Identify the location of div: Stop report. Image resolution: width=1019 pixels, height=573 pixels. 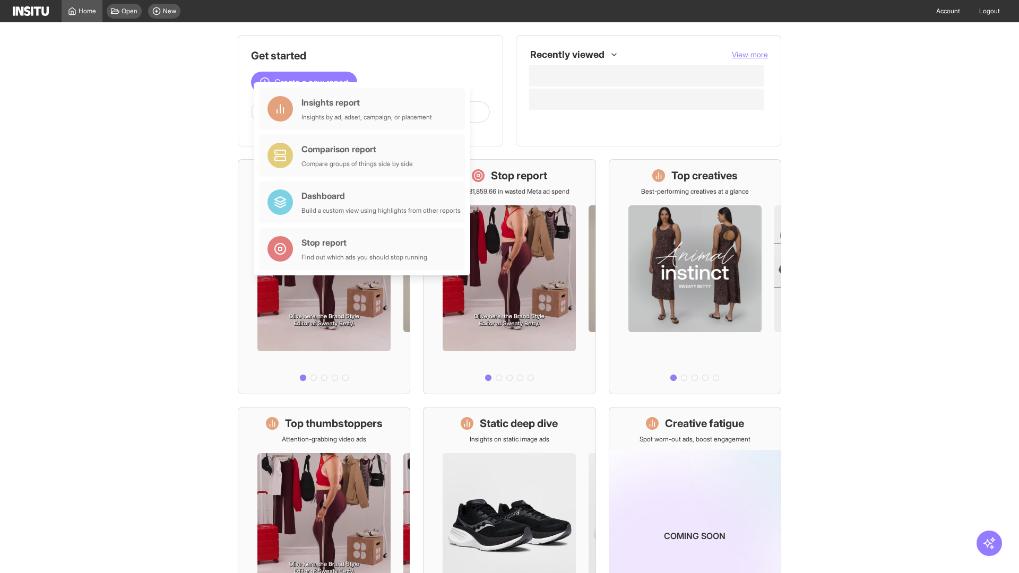
(364, 243).